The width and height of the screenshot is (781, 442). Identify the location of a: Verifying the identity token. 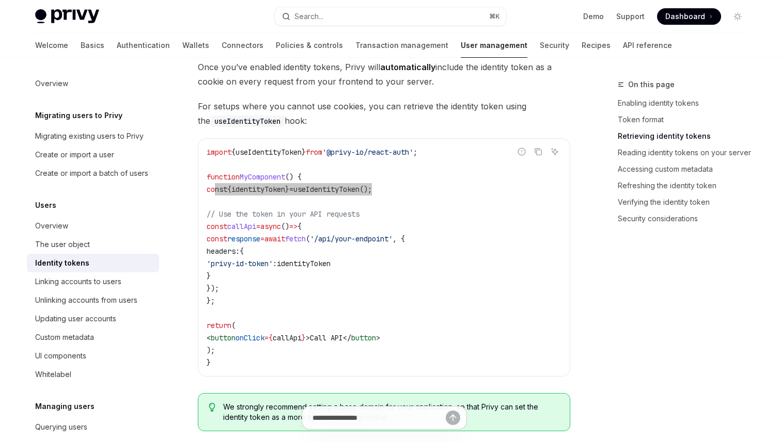
(686, 202).